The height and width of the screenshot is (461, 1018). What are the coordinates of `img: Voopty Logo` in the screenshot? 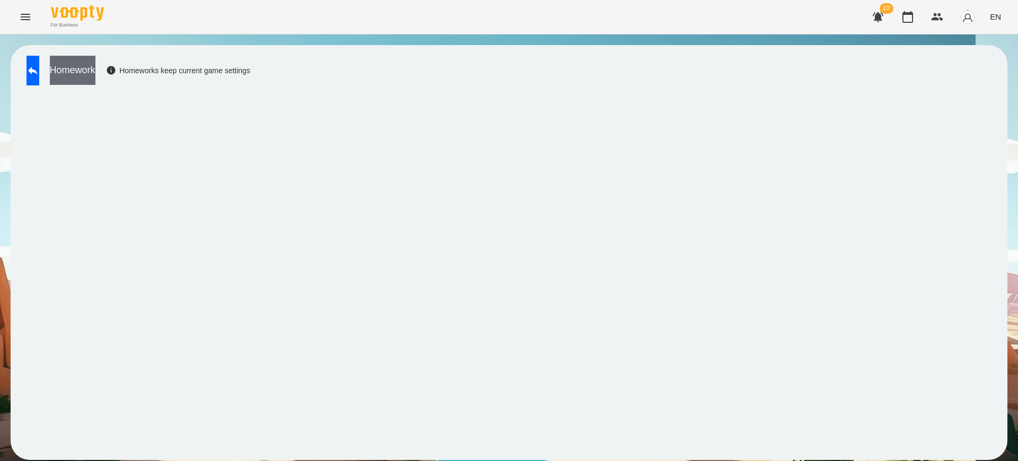 It's located at (77, 13).